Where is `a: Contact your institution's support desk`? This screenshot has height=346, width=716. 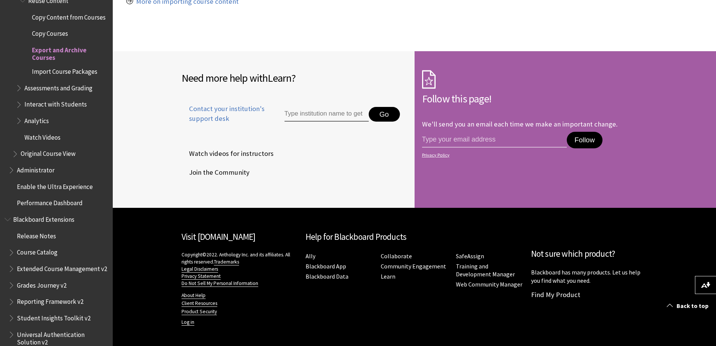
a: Contact your institution's support desk is located at coordinates (225, 118).